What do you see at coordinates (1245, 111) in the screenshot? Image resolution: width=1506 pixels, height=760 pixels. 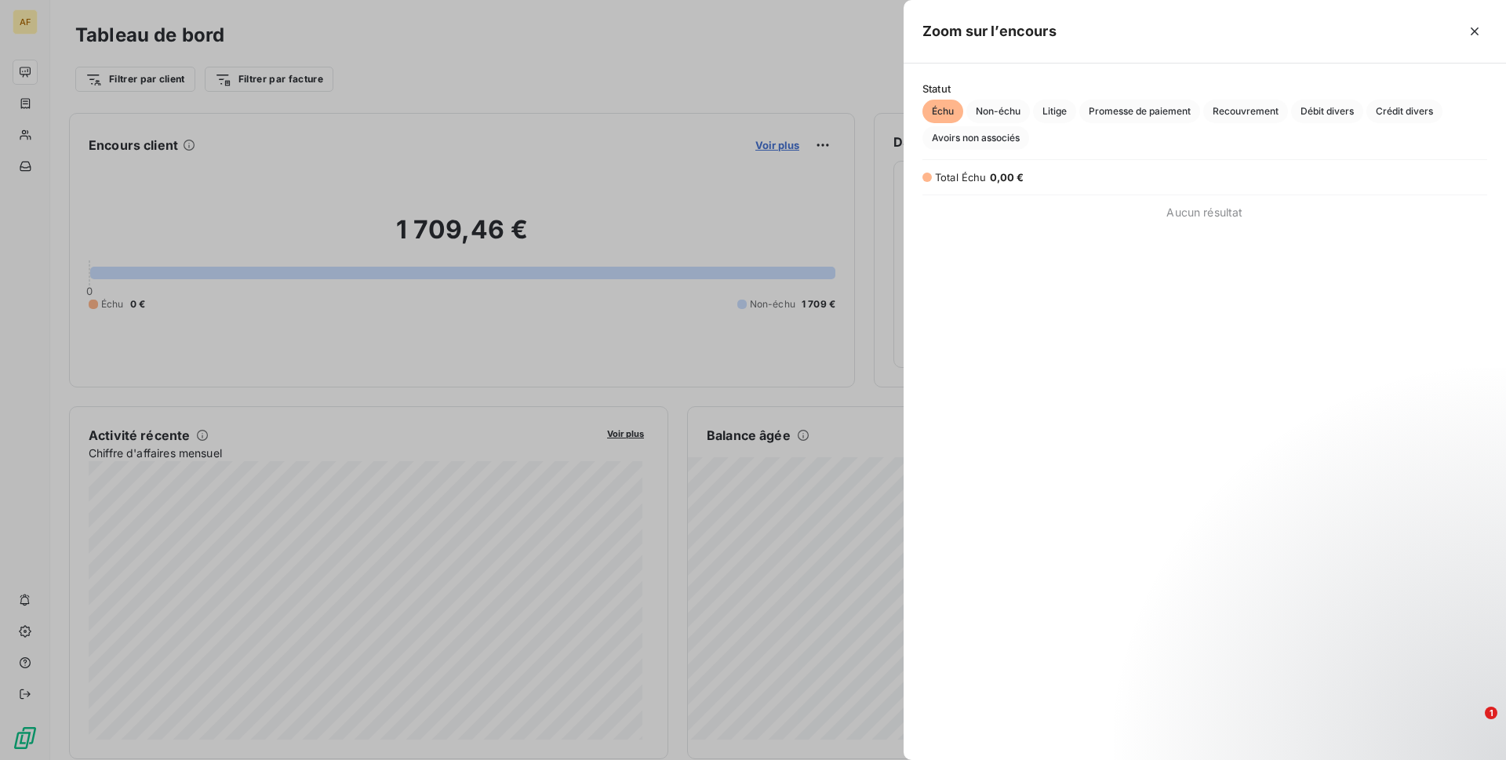 I see `button: Recouvrement` at bounding box center [1245, 111].